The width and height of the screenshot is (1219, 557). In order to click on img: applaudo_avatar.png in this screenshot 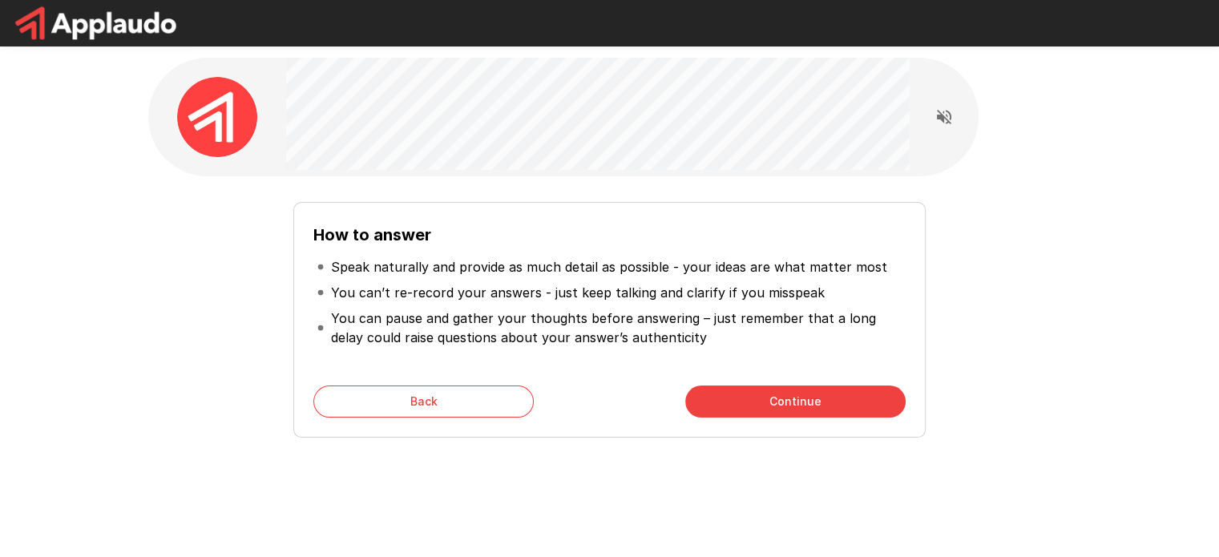, I will do `click(217, 117)`.